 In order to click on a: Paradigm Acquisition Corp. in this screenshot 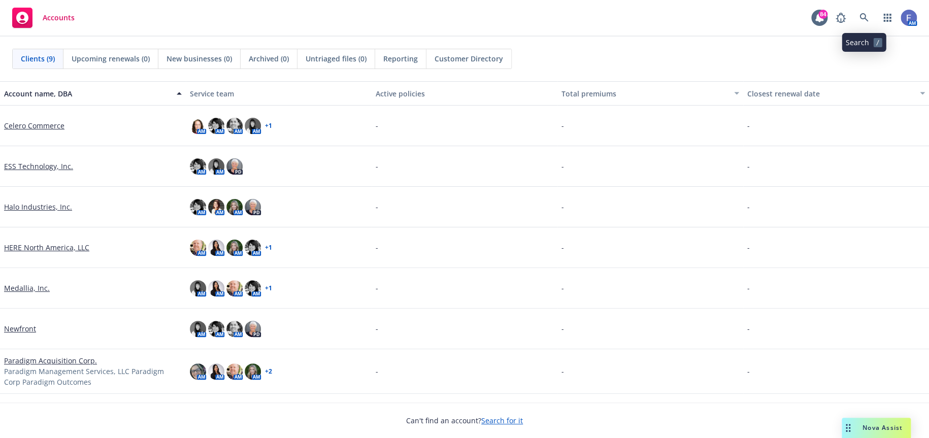, I will do `click(50, 361)`.